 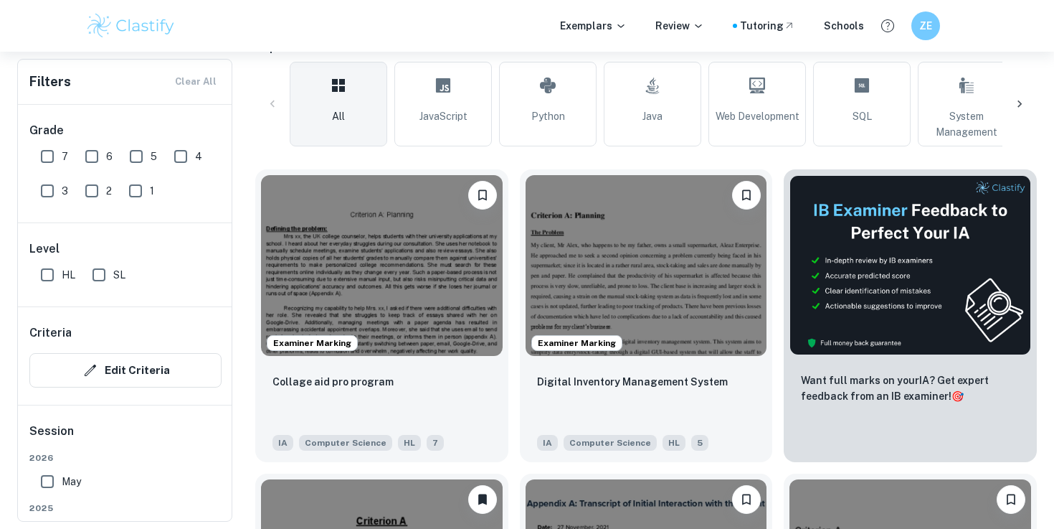 I want to click on span: SL, so click(x=119, y=275).